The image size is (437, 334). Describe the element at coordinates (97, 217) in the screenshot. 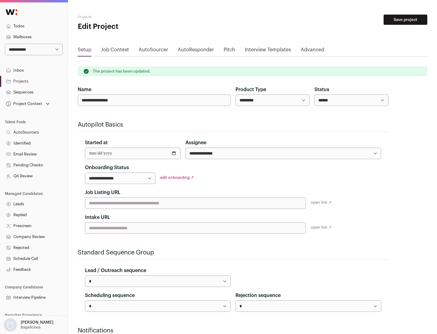

I see `label: Intake URL` at that location.